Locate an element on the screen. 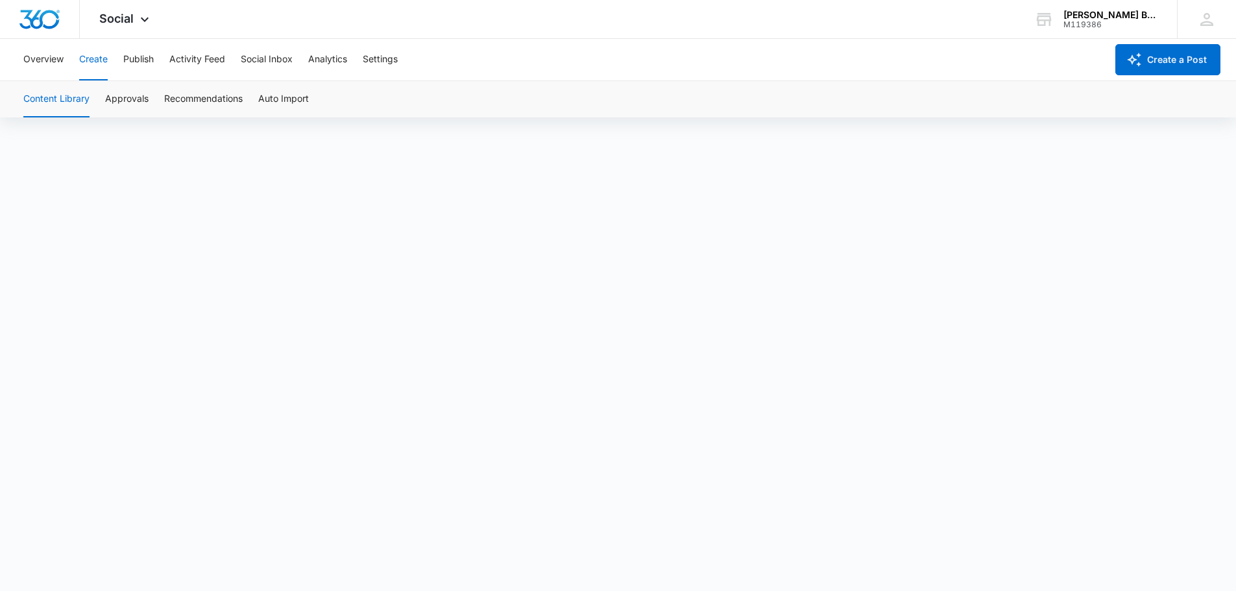  div: account name is located at coordinates (1111, 15).